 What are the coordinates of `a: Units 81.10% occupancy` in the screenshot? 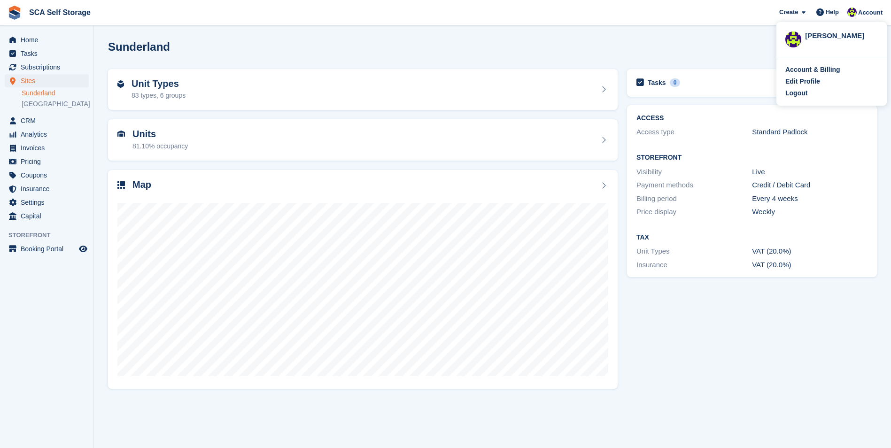 It's located at (363, 140).